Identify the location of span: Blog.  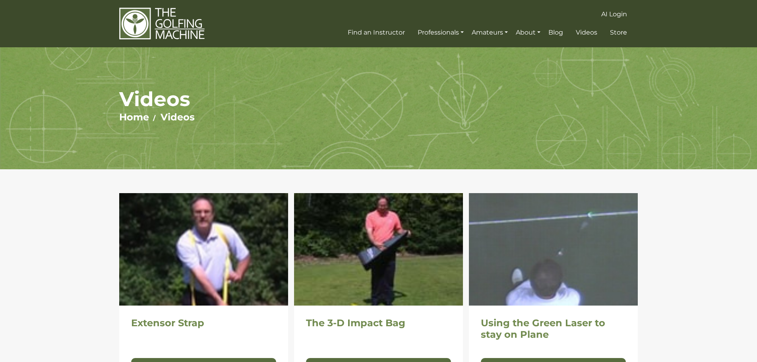
(556, 32).